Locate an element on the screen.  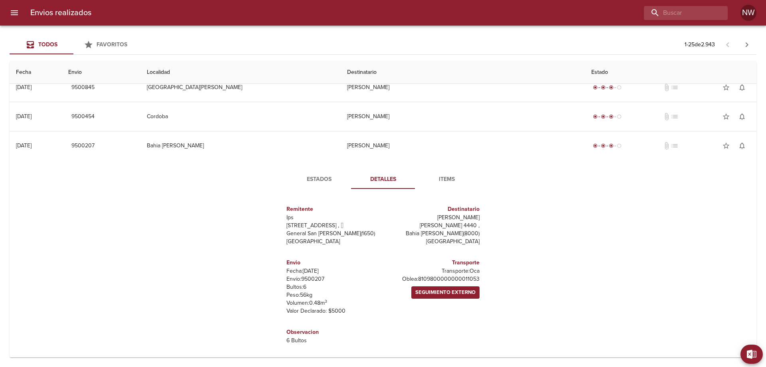
div: Tabs Envios is located at coordinates (73, 45).